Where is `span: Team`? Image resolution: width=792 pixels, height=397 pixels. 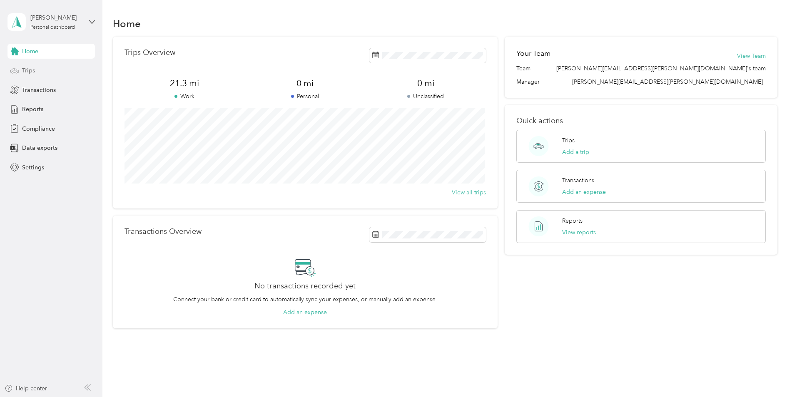 span: Team is located at coordinates (523, 68).